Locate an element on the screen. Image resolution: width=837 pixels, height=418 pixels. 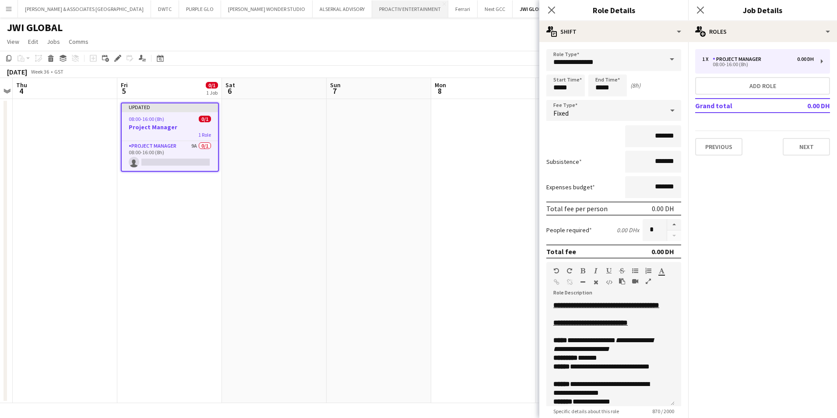
span: 9 is located at coordinates (544, 91).